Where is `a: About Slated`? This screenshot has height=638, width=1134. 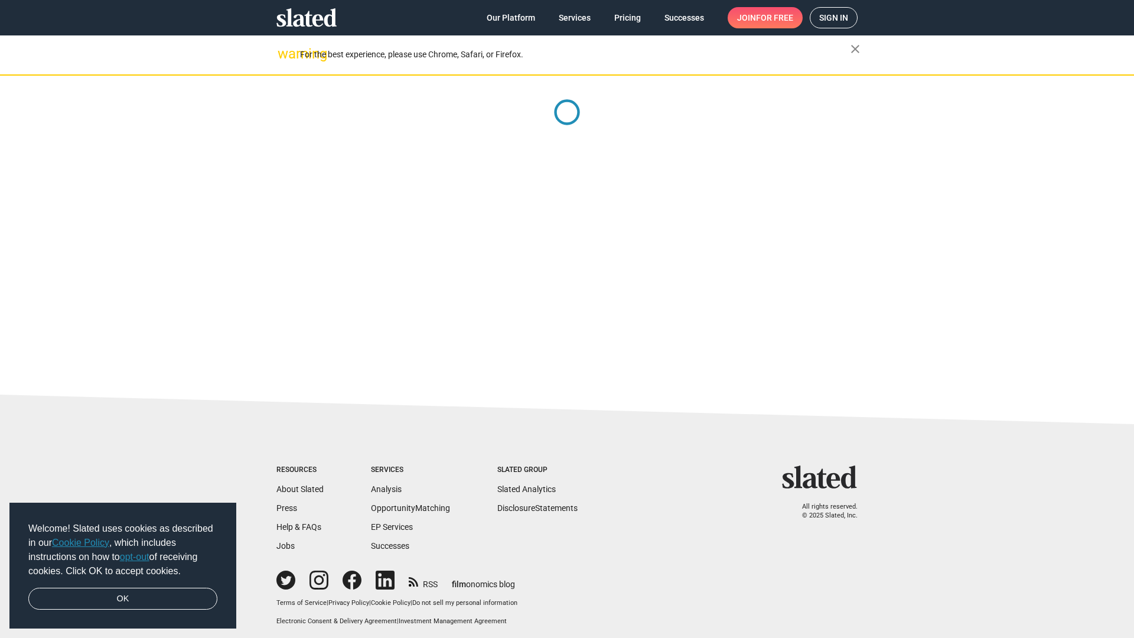
a: About Slated is located at coordinates (300, 489).